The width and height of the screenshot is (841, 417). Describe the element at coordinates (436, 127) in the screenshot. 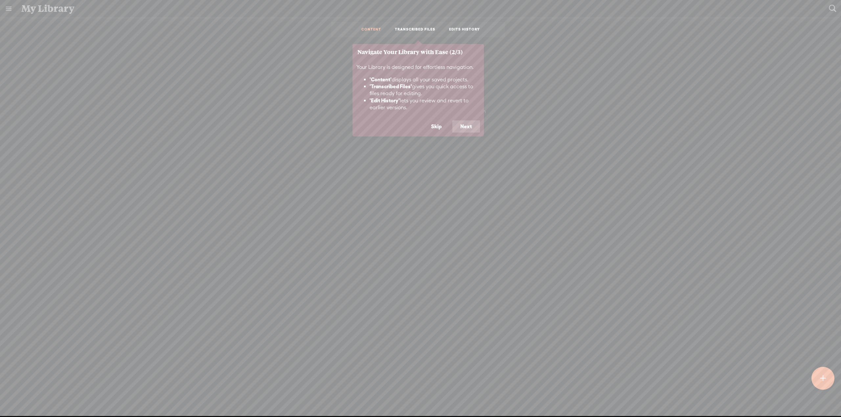

I see `button: Skip` at that location.